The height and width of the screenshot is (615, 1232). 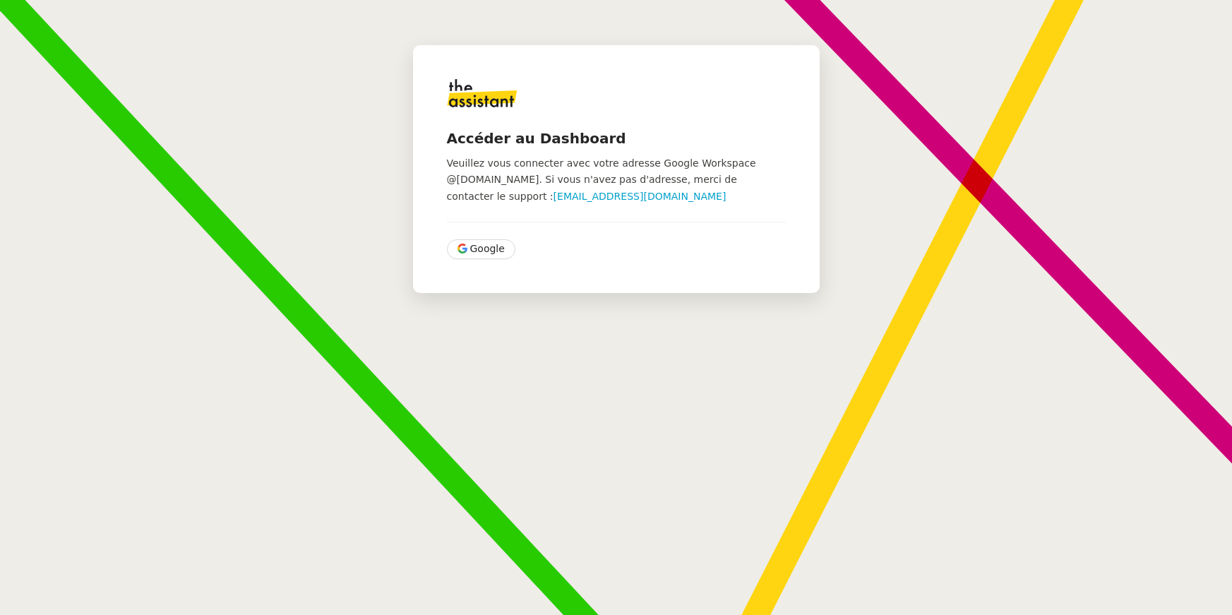 What do you see at coordinates (481, 249) in the screenshot?
I see `button: Google` at bounding box center [481, 249].